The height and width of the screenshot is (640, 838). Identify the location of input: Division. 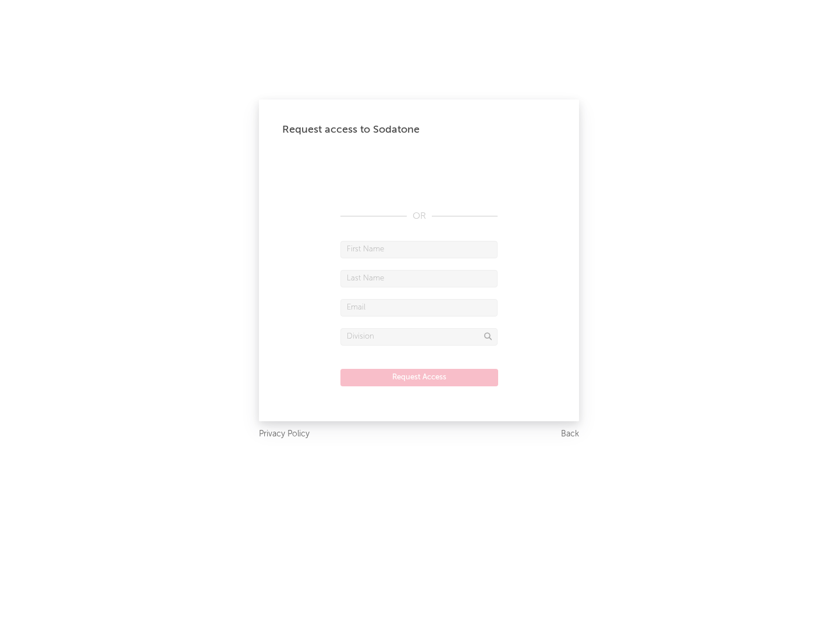
(419, 337).